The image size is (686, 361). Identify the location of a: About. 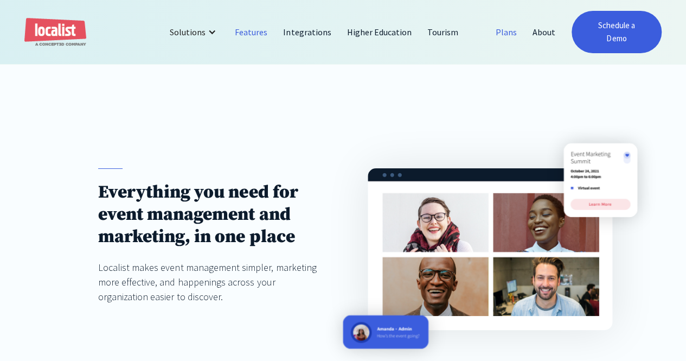
(544, 32).